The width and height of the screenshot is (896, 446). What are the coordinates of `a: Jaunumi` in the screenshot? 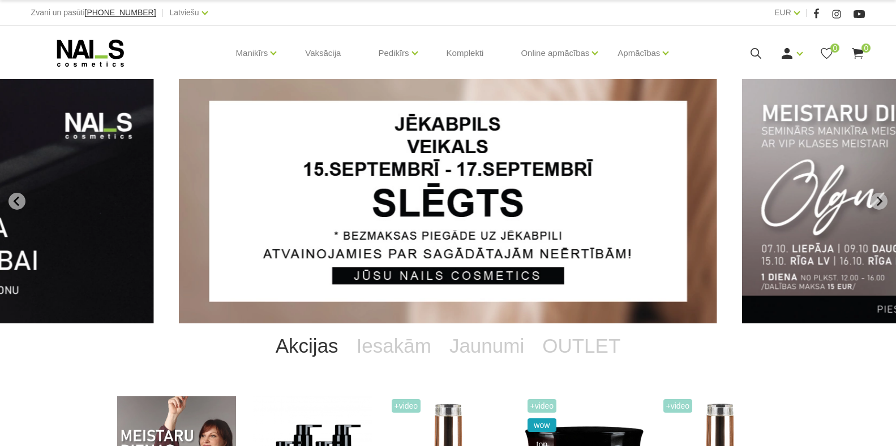 It's located at (487, 346).